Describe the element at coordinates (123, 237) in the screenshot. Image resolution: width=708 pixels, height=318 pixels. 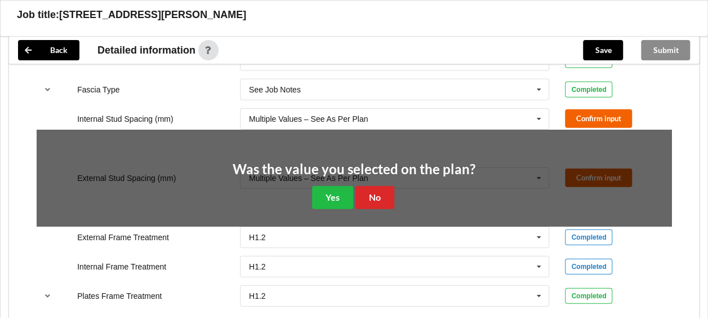
I see `label: External Frame Treatment` at that location.